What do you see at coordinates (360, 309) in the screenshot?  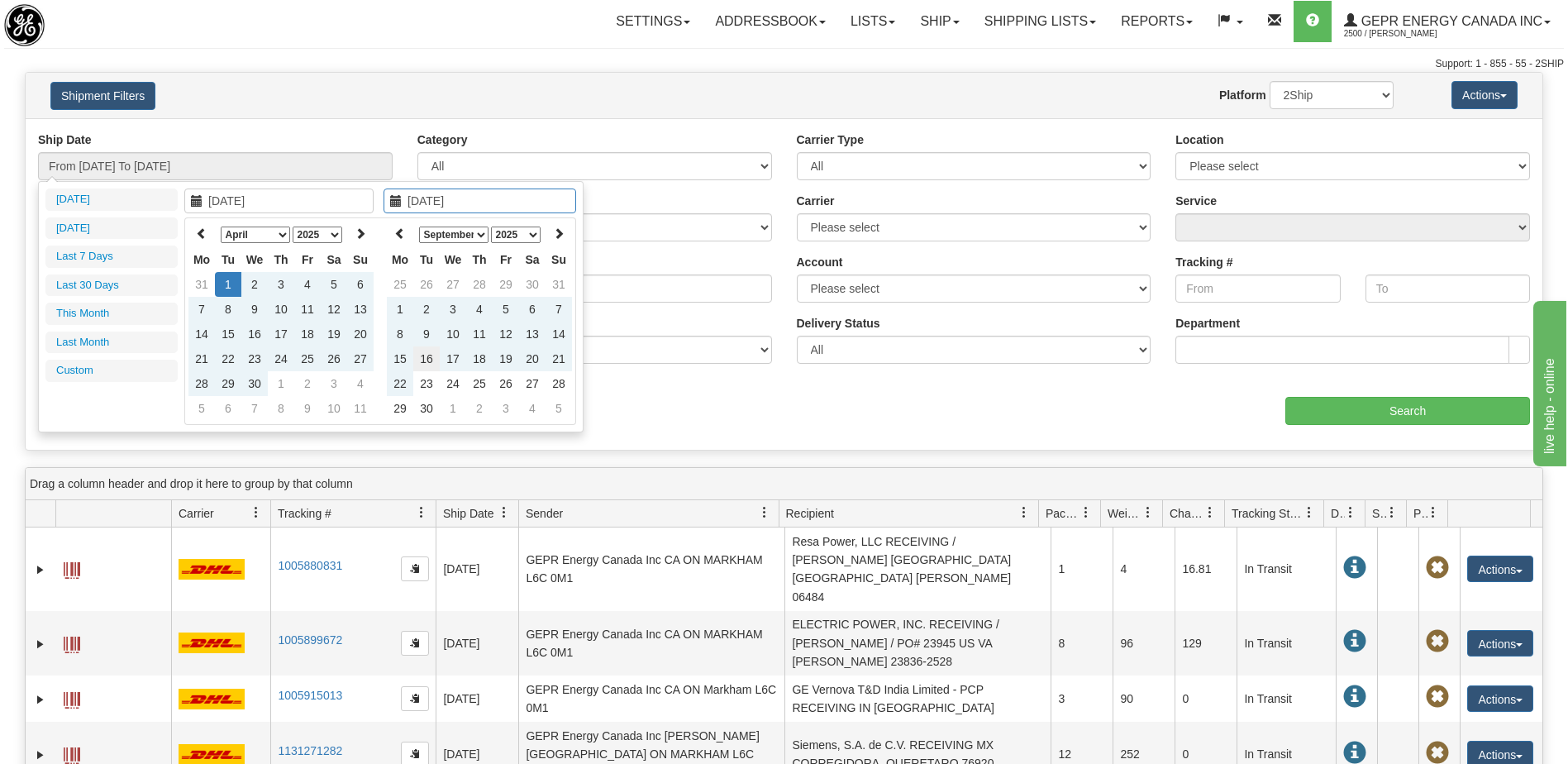 I see `td: 13` at bounding box center [360, 309].